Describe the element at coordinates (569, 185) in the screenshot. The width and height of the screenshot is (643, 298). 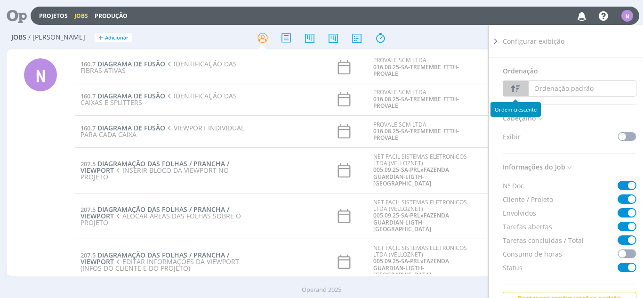
I see `div: Nº Doc` at that location.